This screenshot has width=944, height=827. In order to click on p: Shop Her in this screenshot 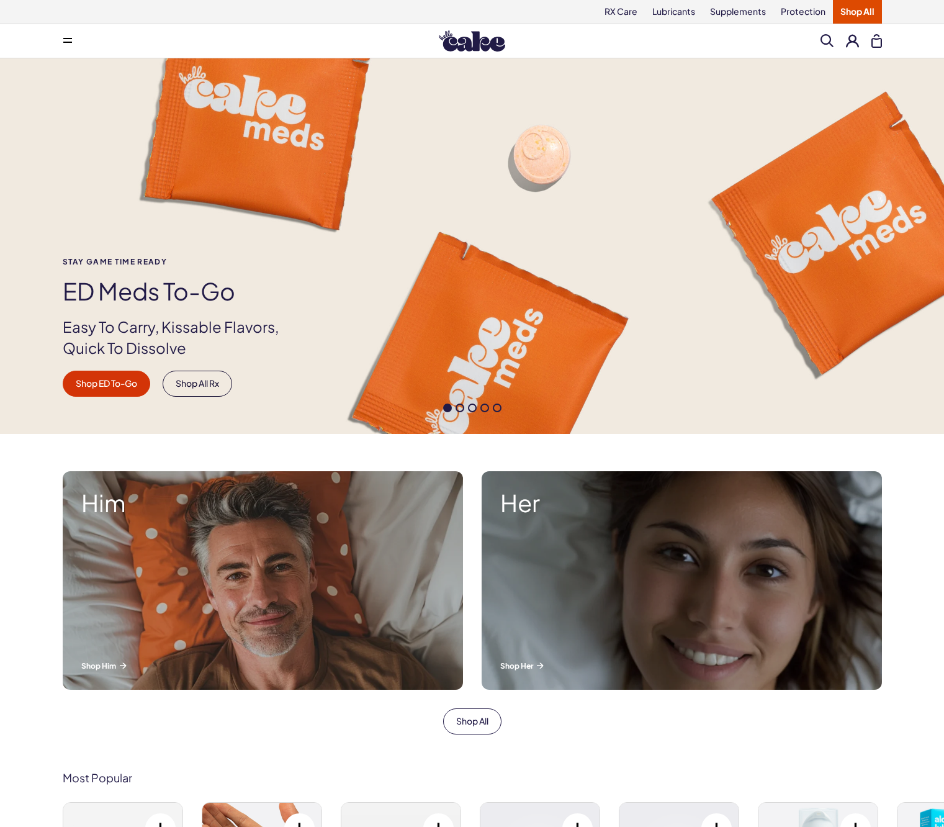, I will do `click(681, 665)`.